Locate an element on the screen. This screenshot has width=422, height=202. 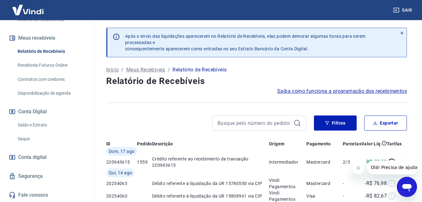
a: Saque is located at coordinates (51, 139).